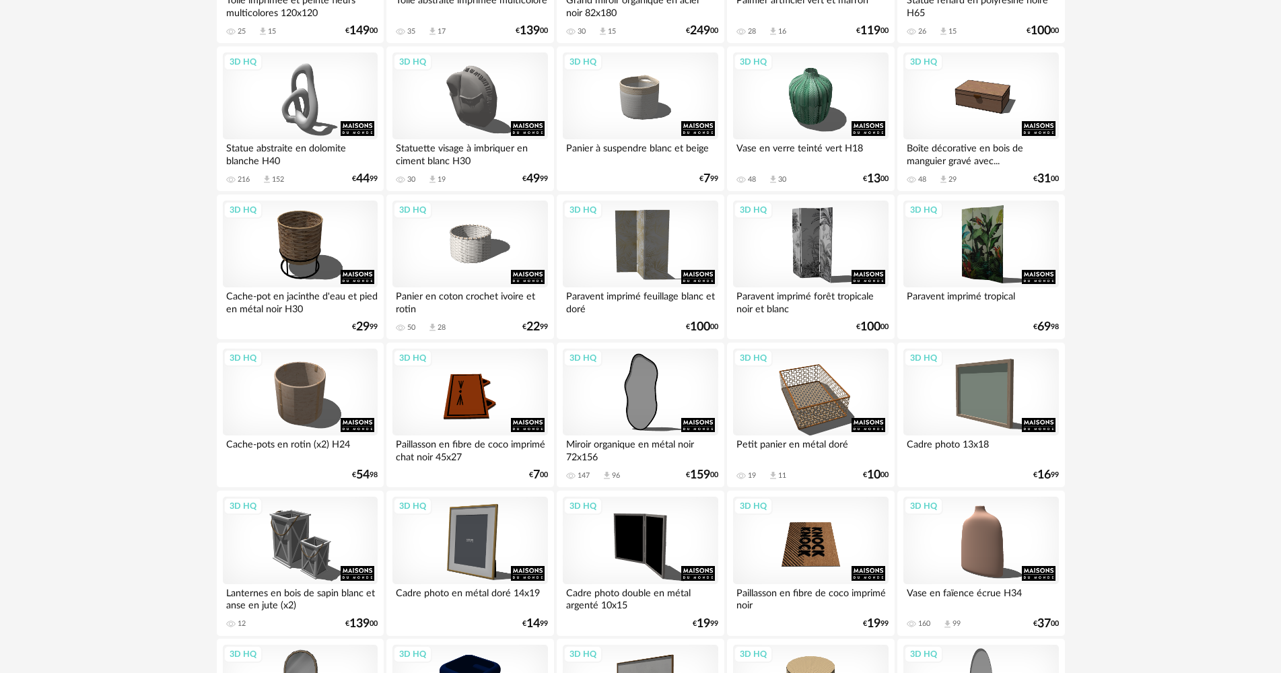 The height and width of the screenshot is (673, 1281). I want to click on div: Paravent imprimé feuillage blanc et doré, so click(640, 301).